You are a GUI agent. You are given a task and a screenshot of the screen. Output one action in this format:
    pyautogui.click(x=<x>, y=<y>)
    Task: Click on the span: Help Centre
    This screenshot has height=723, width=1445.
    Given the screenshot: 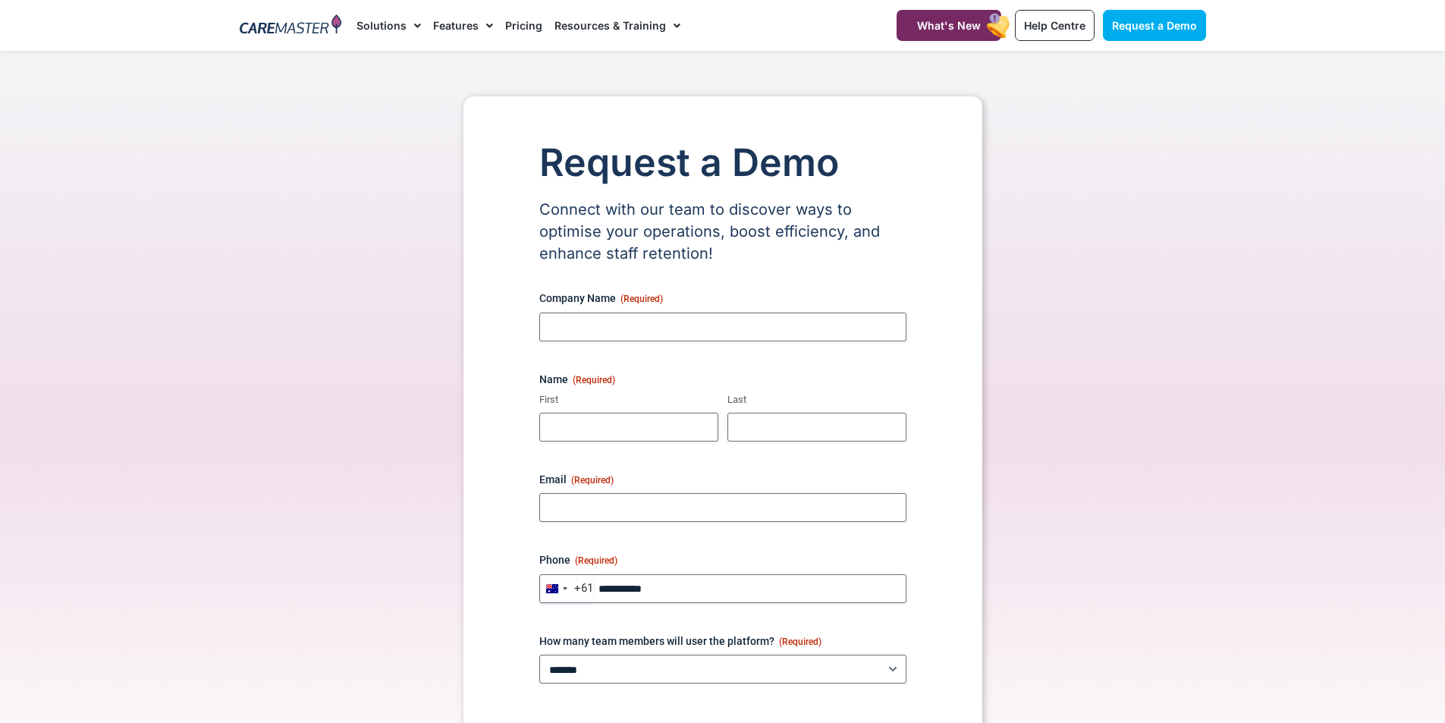 What is the action you would take?
    pyautogui.click(x=1055, y=25)
    